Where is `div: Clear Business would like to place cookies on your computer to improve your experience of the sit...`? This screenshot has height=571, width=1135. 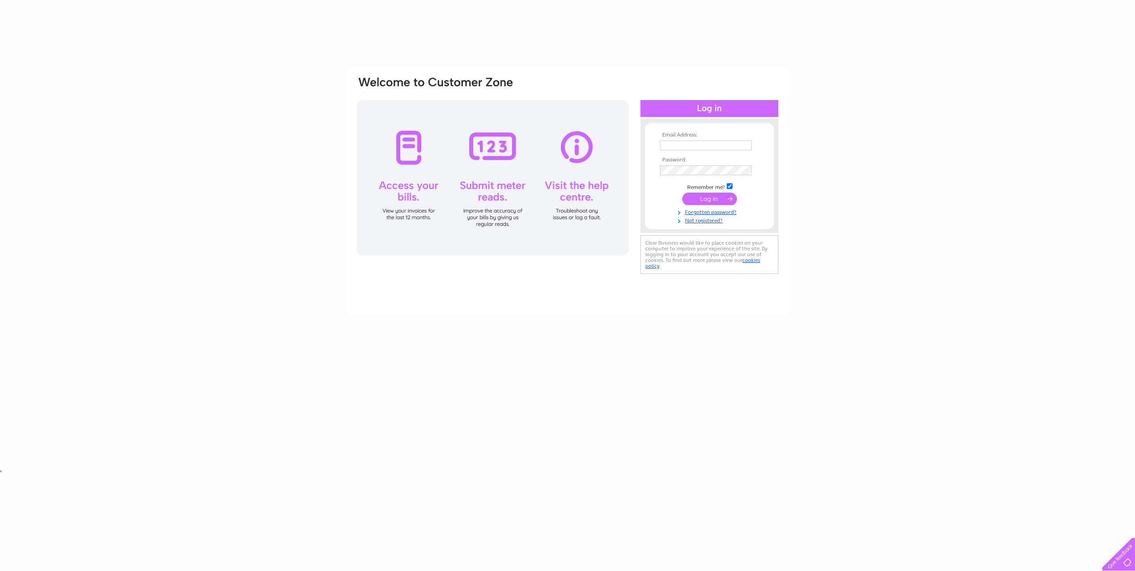
div: Clear Business would like to place cookies on your computer to improve your experience of the sit... is located at coordinates (709, 254).